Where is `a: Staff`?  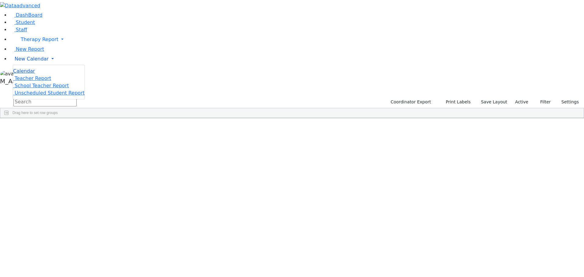
a: Staff is located at coordinates (18, 30).